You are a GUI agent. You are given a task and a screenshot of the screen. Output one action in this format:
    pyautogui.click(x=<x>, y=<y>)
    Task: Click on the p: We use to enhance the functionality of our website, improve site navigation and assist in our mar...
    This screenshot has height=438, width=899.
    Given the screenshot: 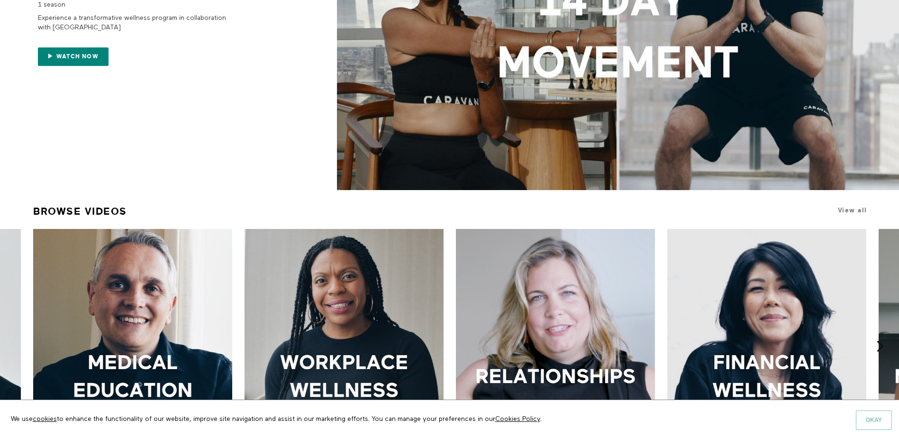 What is the action you would take?
    pyautogui.click(x=356, y=419)
    